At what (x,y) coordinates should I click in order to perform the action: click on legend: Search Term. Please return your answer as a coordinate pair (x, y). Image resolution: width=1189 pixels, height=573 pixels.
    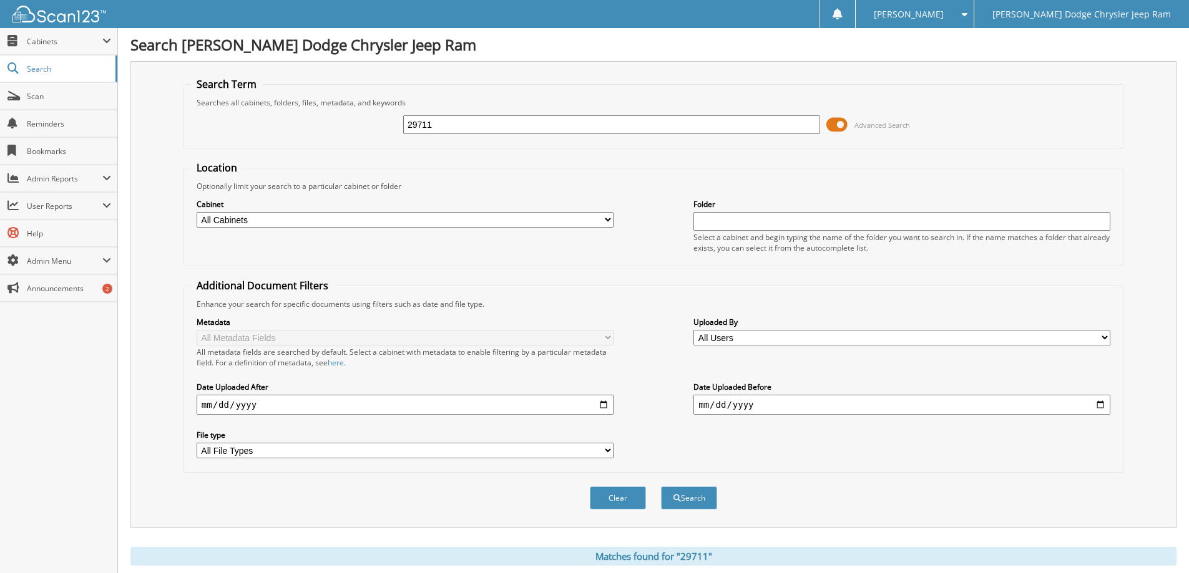
    Looking at the image, I should click on (227, 84).